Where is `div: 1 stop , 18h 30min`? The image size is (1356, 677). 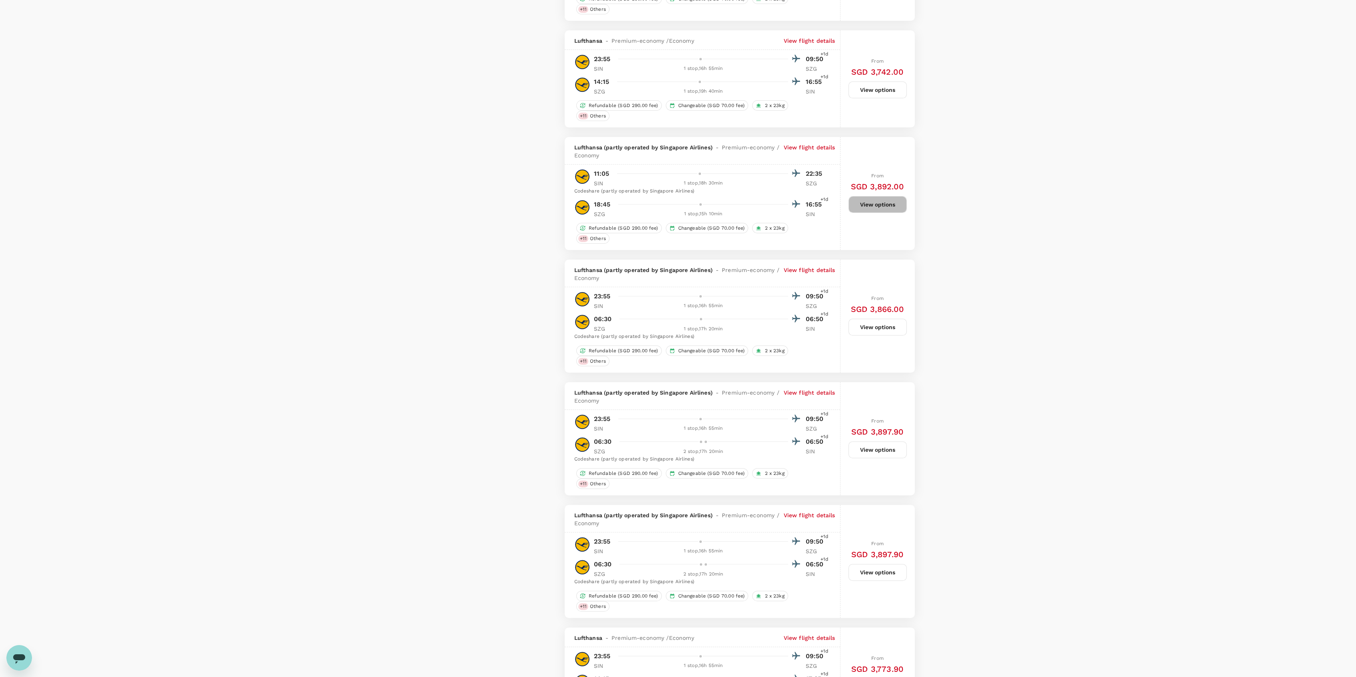 div: 1 stop , 18h 30min is located at coordinates (703, 183).